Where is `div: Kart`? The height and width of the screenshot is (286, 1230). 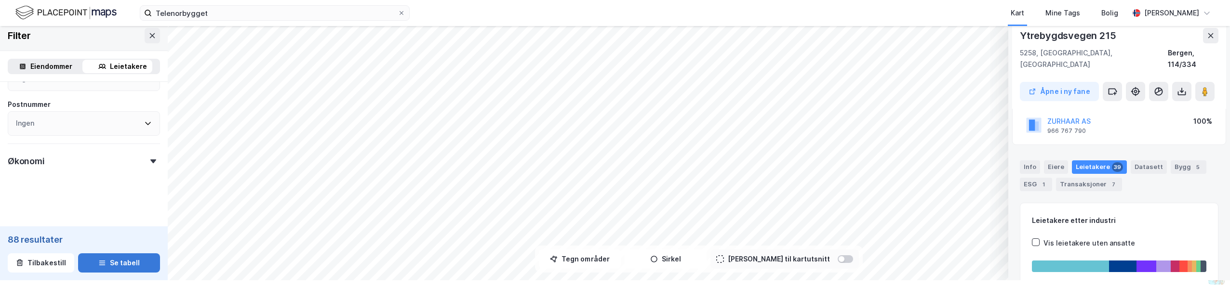 div: Kart is located at coordinates (1018, 13).